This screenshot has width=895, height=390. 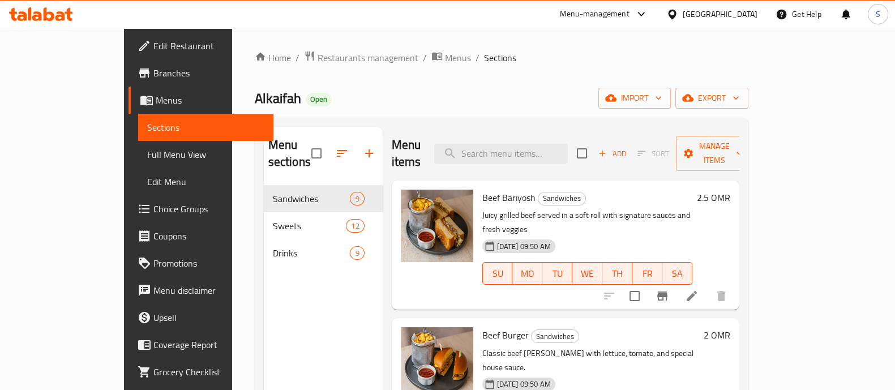 I want to click on button: FR, so click(x=647, y=274).